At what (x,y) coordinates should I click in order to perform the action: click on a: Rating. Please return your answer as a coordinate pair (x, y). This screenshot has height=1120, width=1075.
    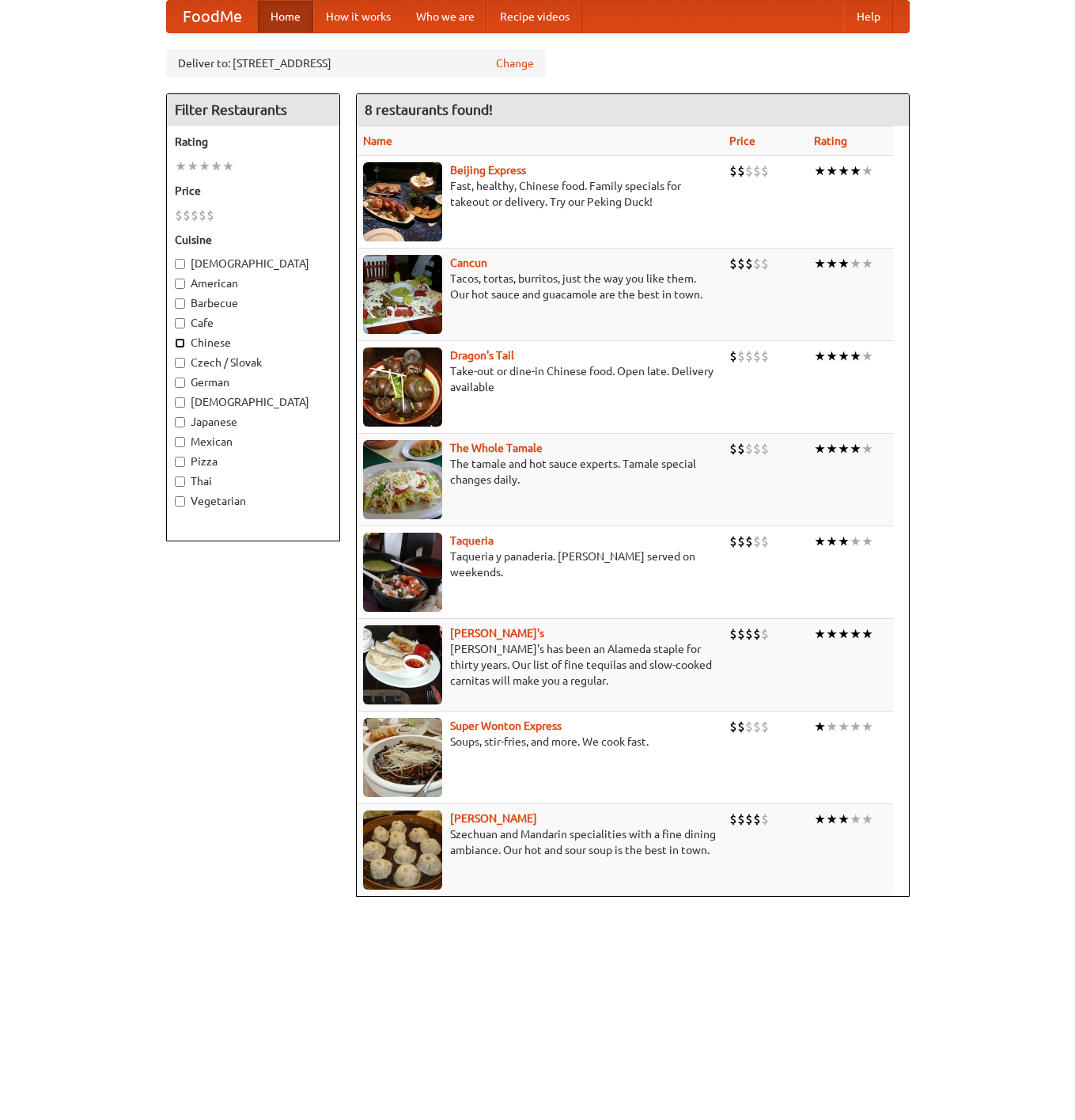
    Looking at the image, I should click on (831, 141).